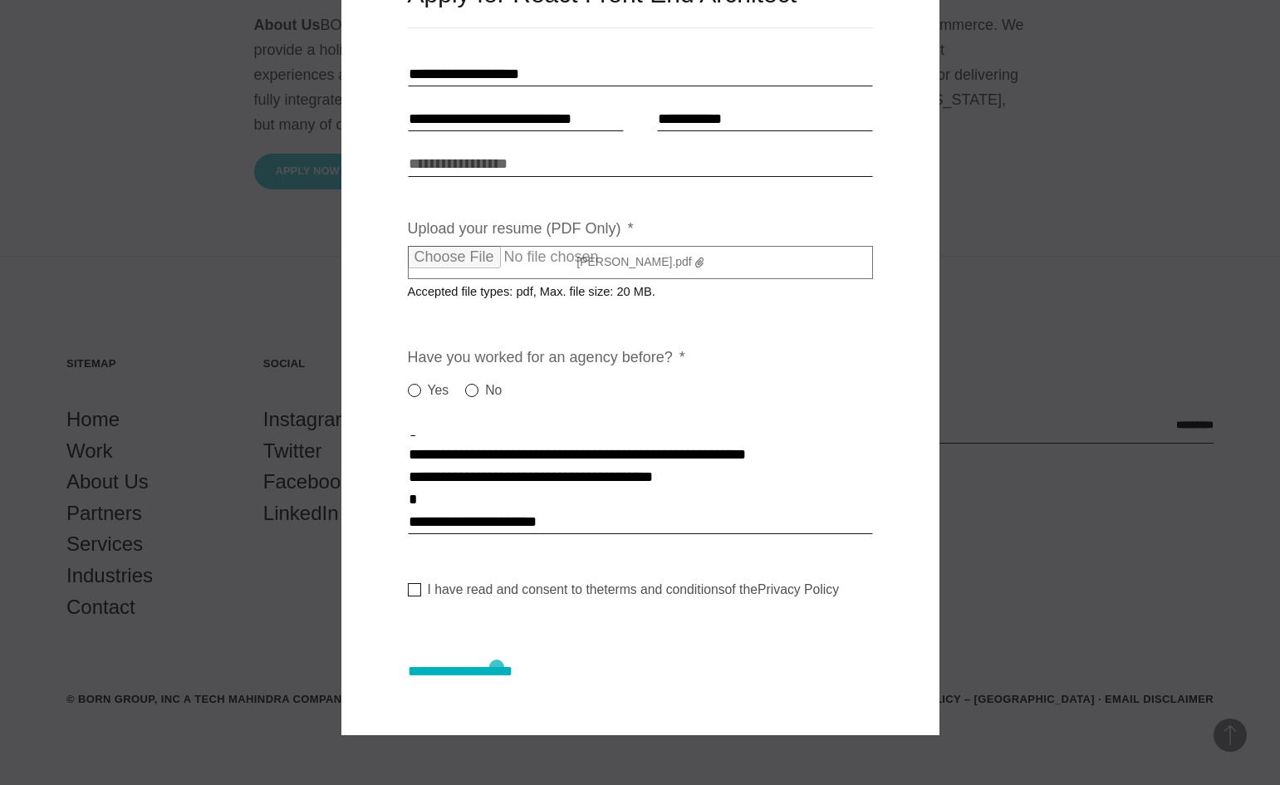  I want to click on a: Privacy Policy, so click(798, 589).